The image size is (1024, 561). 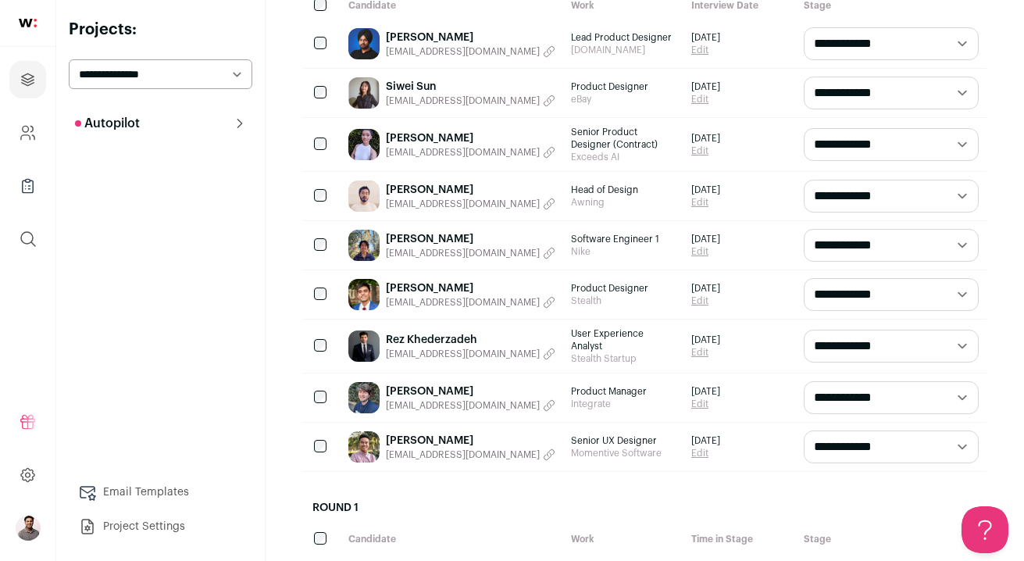 I want to click on div: Stage, so click(x=892, y=539).